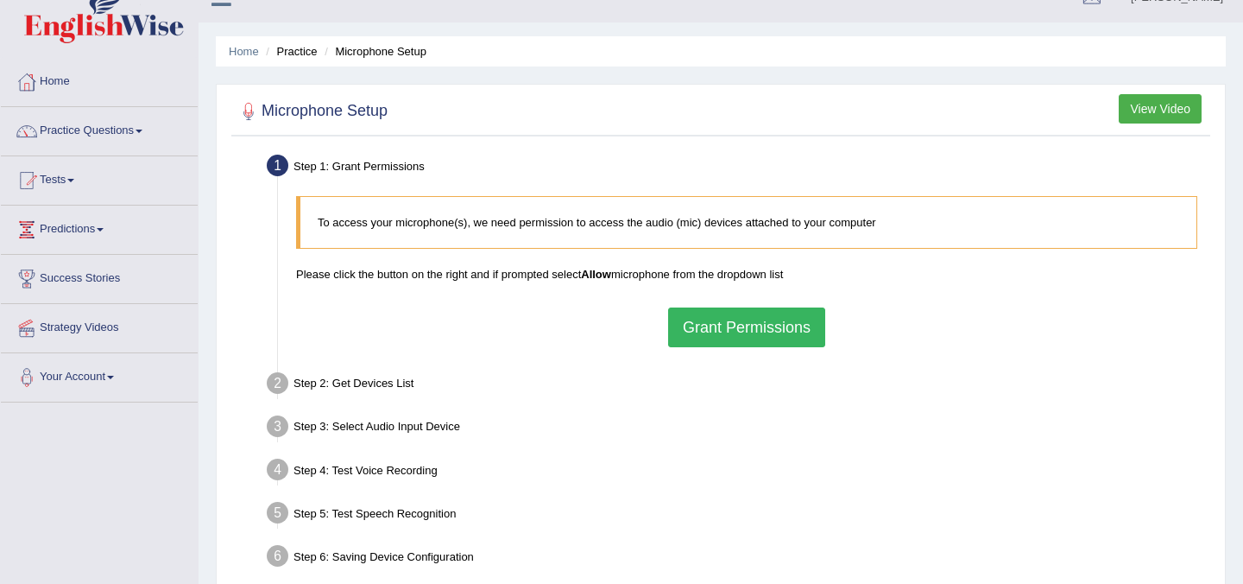  Describe the element at coordinates (738, 168) in the screenshot. I see `div: Step 1: Grant Permissions` at that location.